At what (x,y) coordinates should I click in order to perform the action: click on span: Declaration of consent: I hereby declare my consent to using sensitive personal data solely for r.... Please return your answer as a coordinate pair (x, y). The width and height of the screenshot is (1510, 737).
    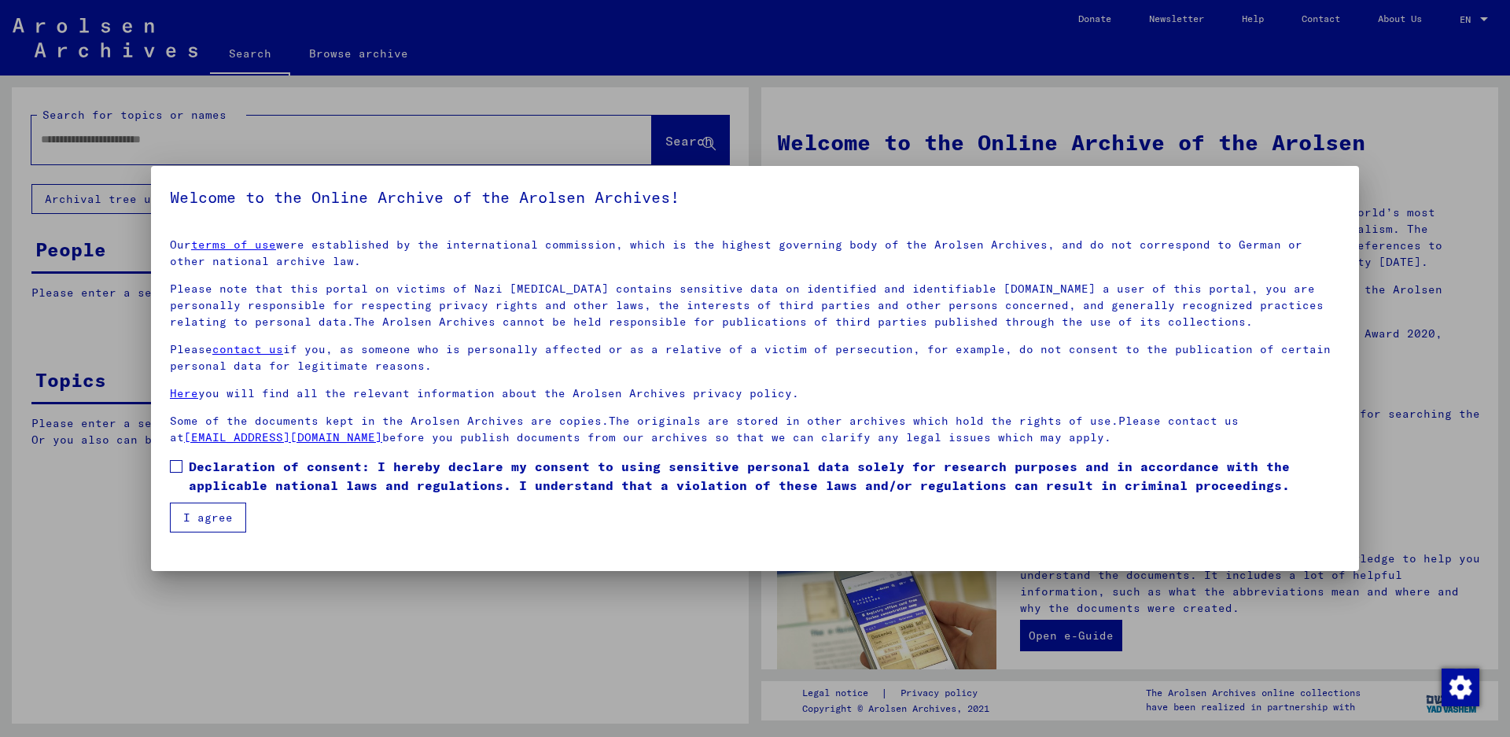
    Looking at the image, I should click on (764, 476).